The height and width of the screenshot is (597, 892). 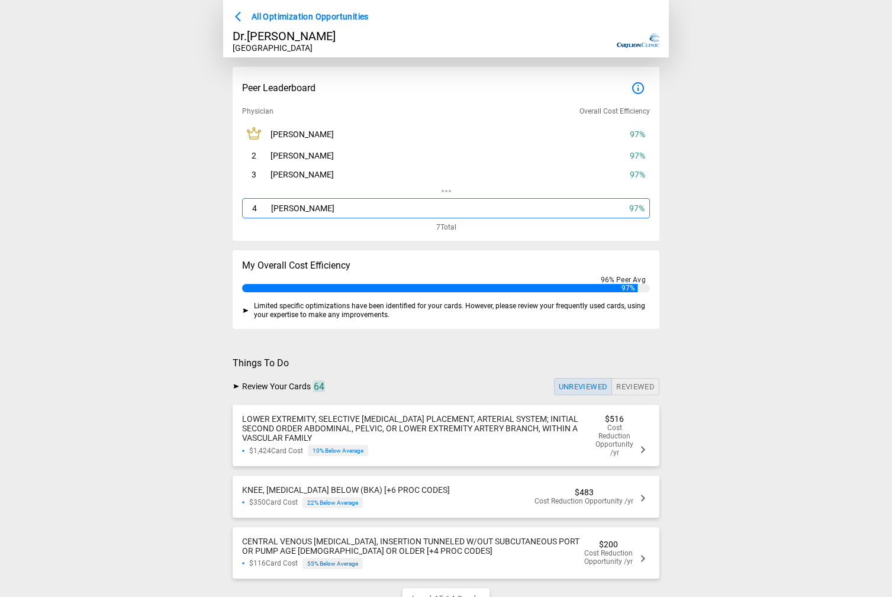 What do you see at coordinates (635, 387) in the screenshot?
I see `button: Reviewed` at bounding box center [635, 387].